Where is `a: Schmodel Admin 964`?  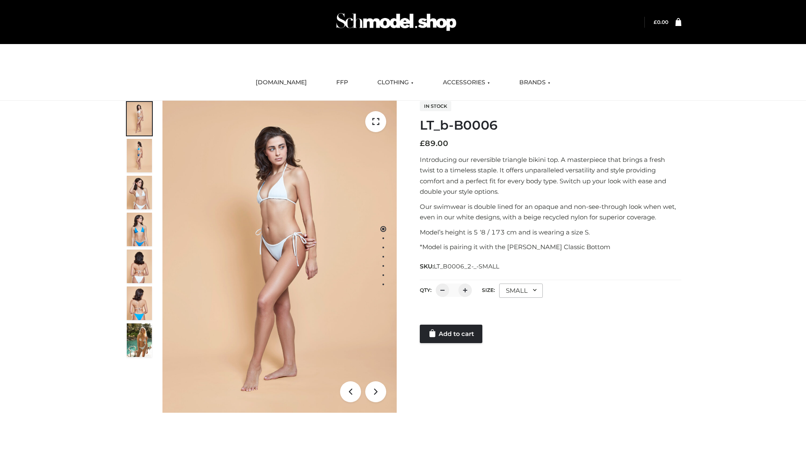 a: Schmodel Admin 964 is located at coordinates (396, 22).